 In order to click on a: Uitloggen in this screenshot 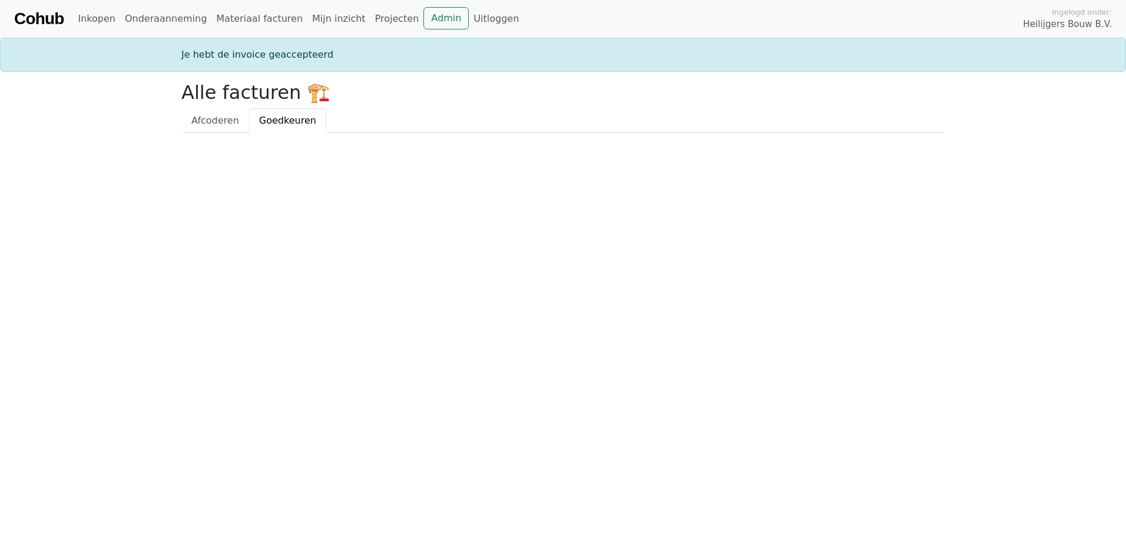, I will do `click(496, 19)`.